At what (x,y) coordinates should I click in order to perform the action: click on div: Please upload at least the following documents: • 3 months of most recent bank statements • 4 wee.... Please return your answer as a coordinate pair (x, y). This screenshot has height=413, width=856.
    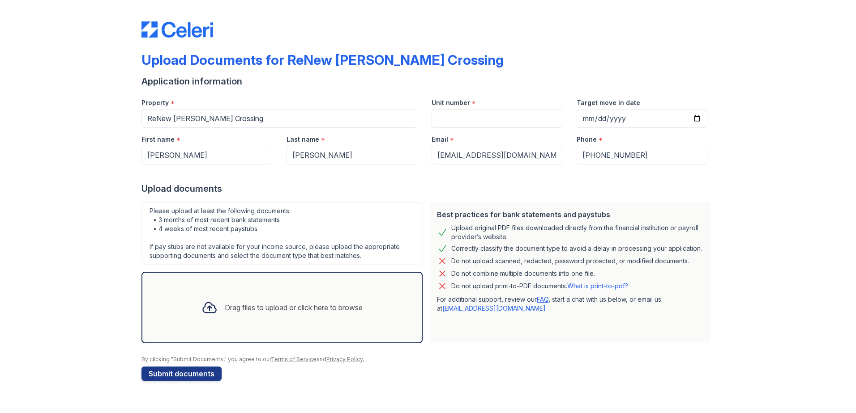
    Looking at the image, I should click on (282, 234).